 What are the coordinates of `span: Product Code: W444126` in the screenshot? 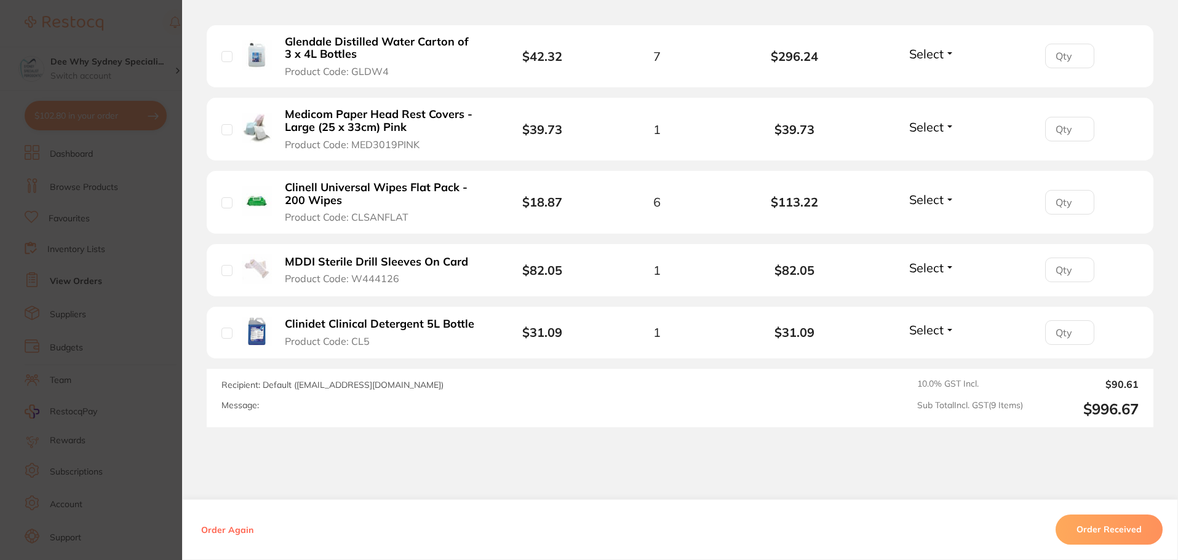 It's located at (342, 279).